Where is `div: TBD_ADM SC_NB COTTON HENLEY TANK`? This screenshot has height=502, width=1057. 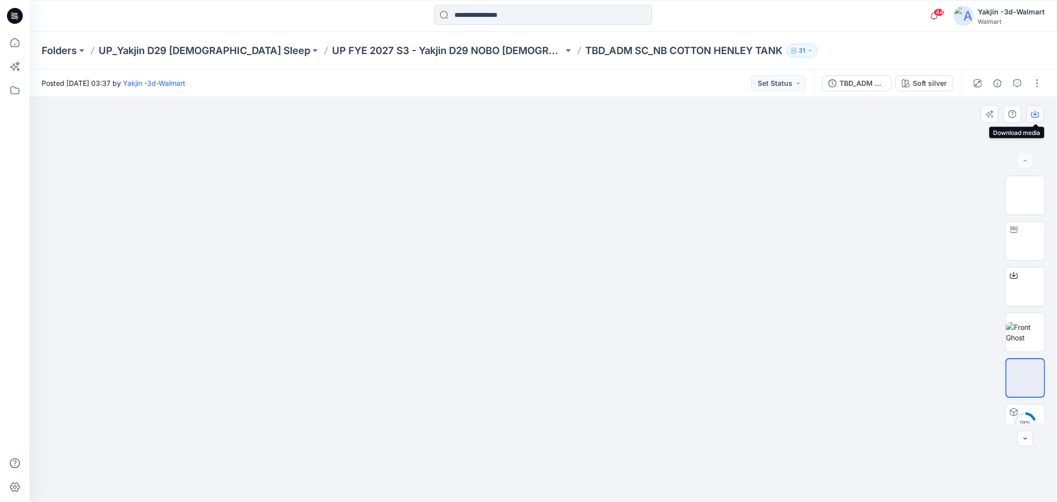 div: TBD_ADM SC_NB COTTON HENLEY TANK is located at coordinates (862, 83).